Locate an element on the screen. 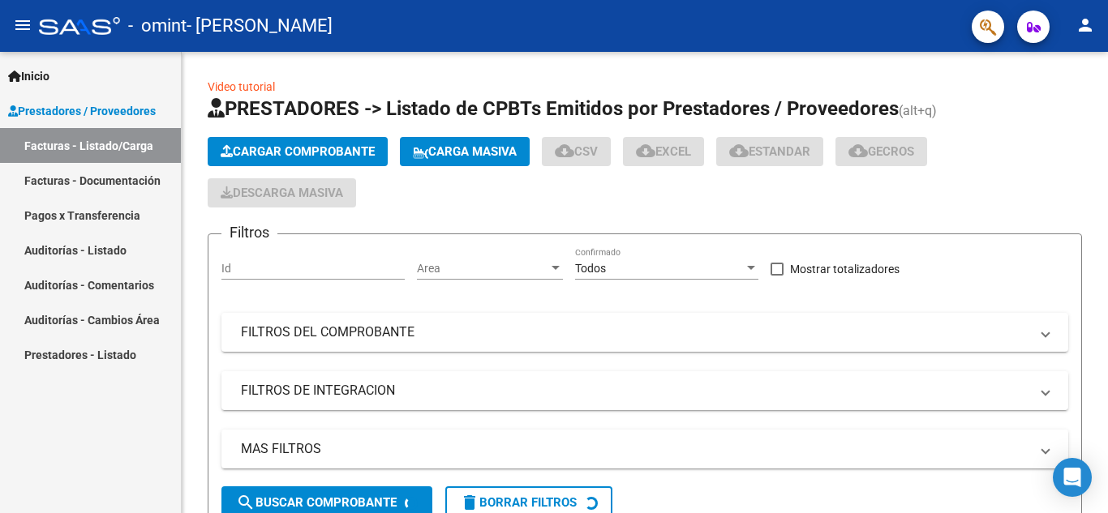  mat-expansion-panel-header: MAS FILTROS is located at coordinates (645, 449).